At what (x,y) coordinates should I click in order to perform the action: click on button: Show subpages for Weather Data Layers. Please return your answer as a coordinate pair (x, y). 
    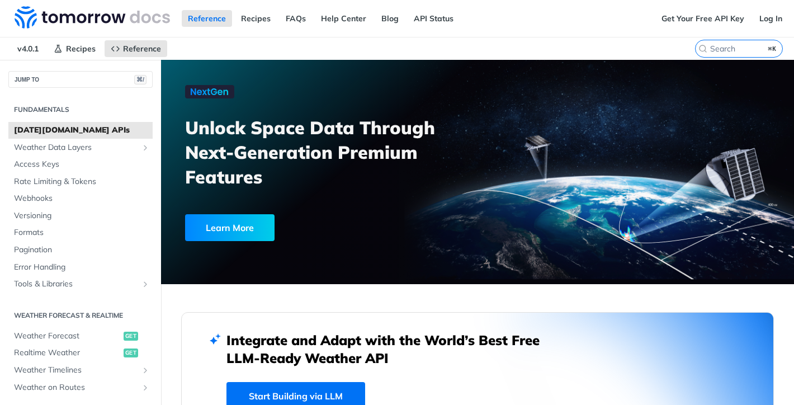
    Looking at the image, I should click on (145, 148).